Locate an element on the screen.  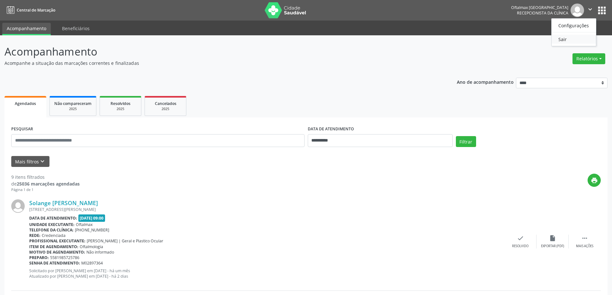
b: Rede: is located at coordinates (35, 235).